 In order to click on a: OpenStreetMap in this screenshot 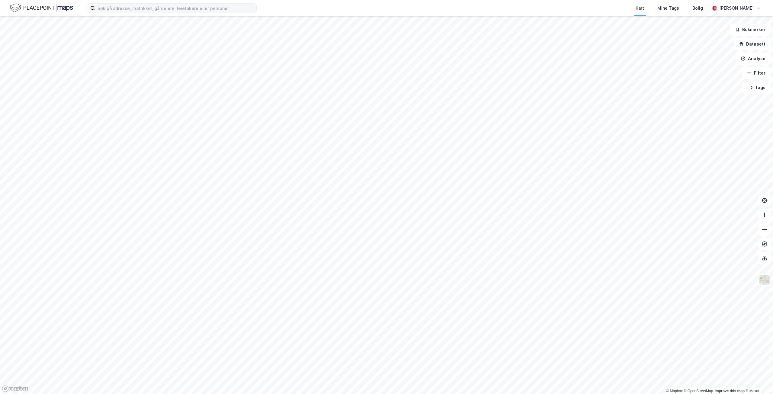, I will do `click(698, 391)`.